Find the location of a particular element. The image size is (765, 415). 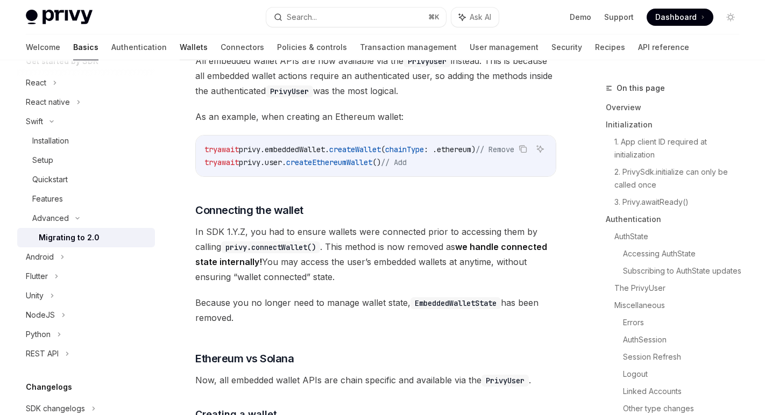

a: Migrating to 2.0 is located at coordinates (86, 238).